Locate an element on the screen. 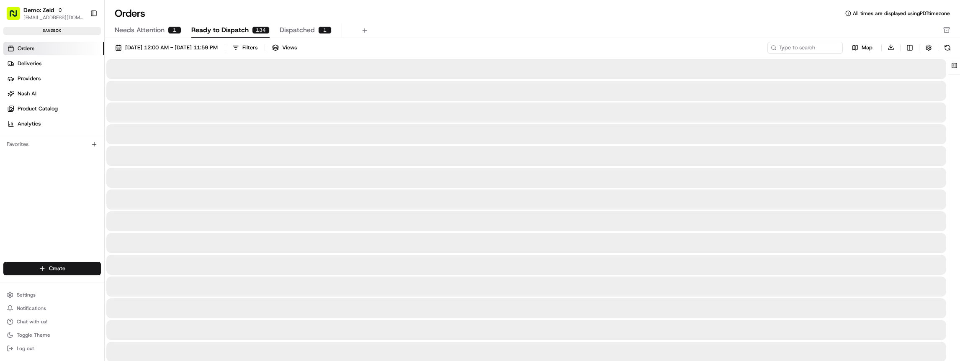 The width and height of the screenshot is (960, 361). span: Chat with us! is located at coordinates (32, 322).